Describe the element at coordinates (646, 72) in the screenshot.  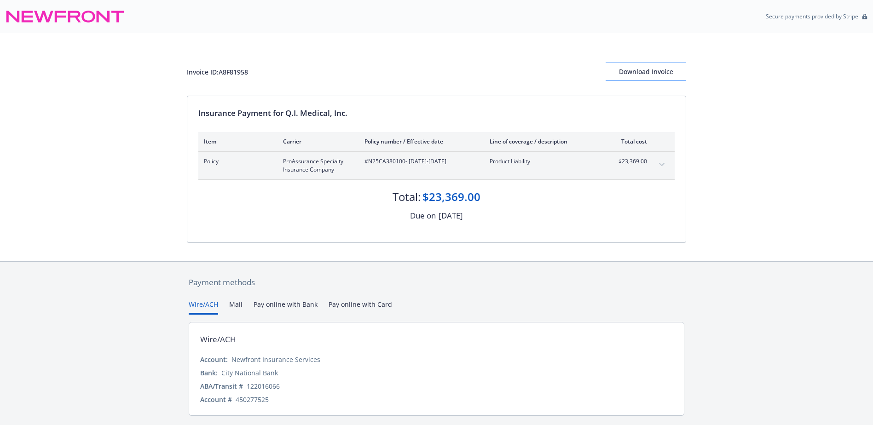
I see `div: Download Invoice` at that location.